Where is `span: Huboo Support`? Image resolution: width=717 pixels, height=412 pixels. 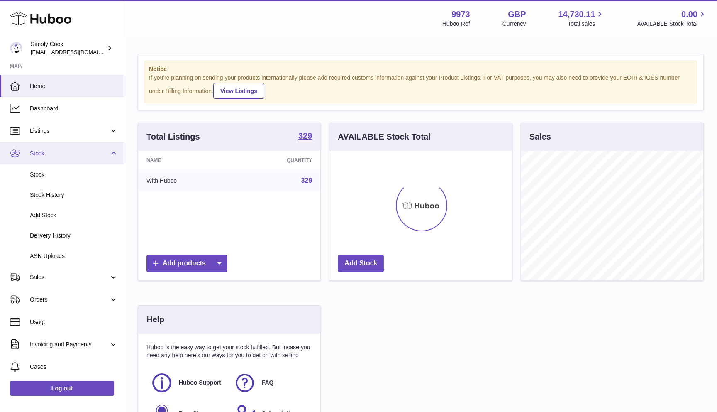
span: Huboo Support is located at coordinates (200, 382).